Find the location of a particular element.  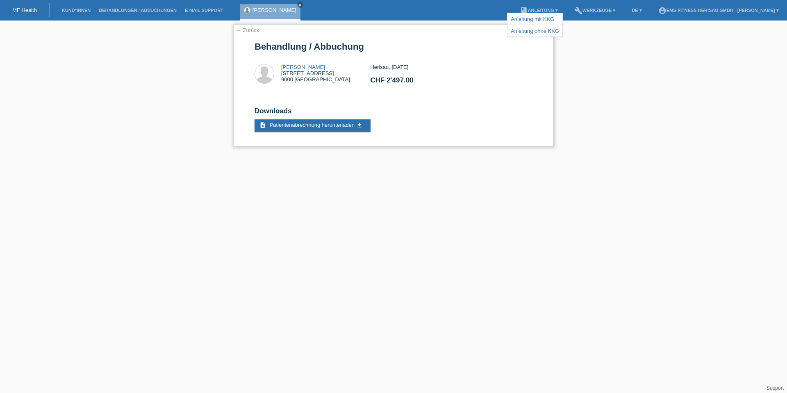

a: description Patientenabrechnung herunterladen get_app is located at coordinates (313, 126).